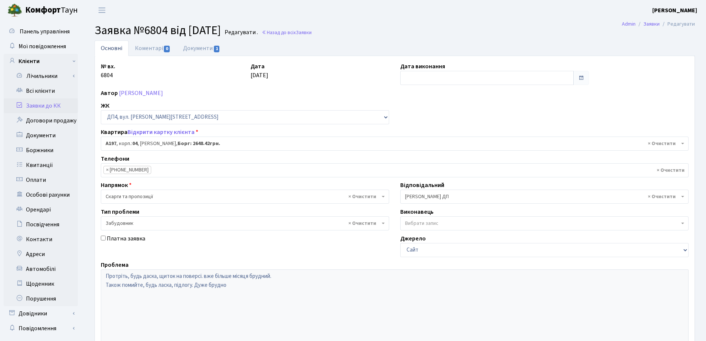 The width and height of the screenshot is (706, 341). What do you see at coordinates (41, 313) in the screenshot?
I see `a: Довідники` at bounding box center [41, 313].